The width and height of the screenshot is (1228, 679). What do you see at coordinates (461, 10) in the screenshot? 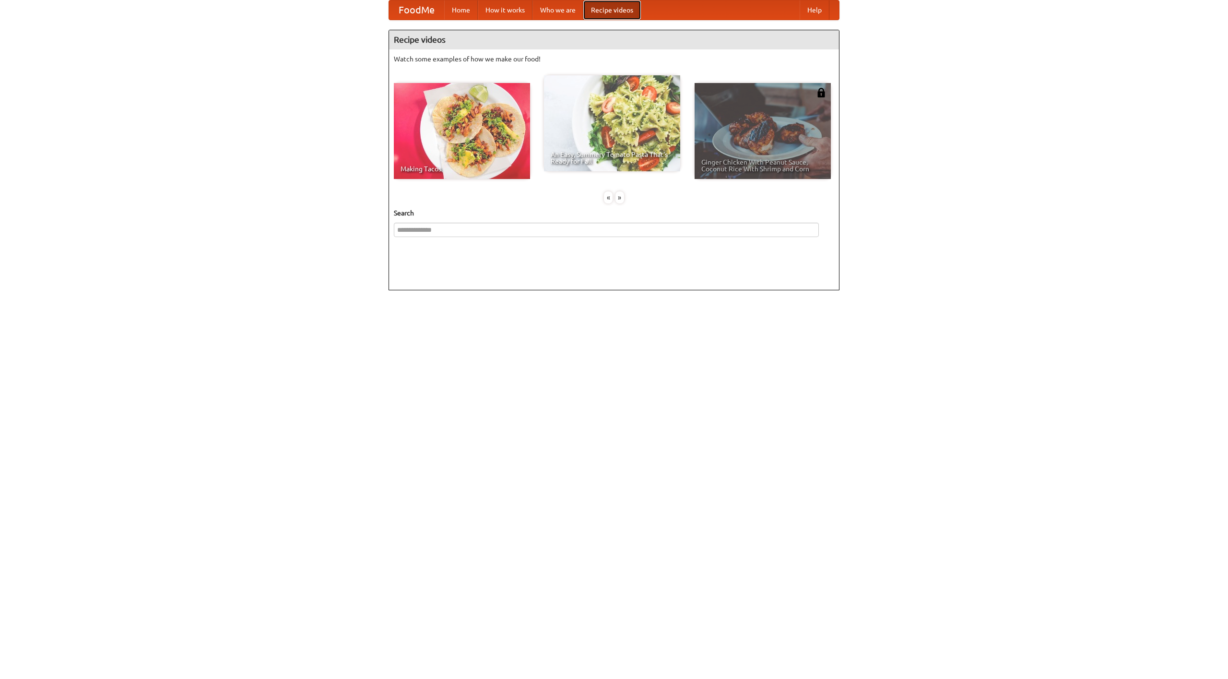
I see `a: Home` at bounding box center [461, 10].